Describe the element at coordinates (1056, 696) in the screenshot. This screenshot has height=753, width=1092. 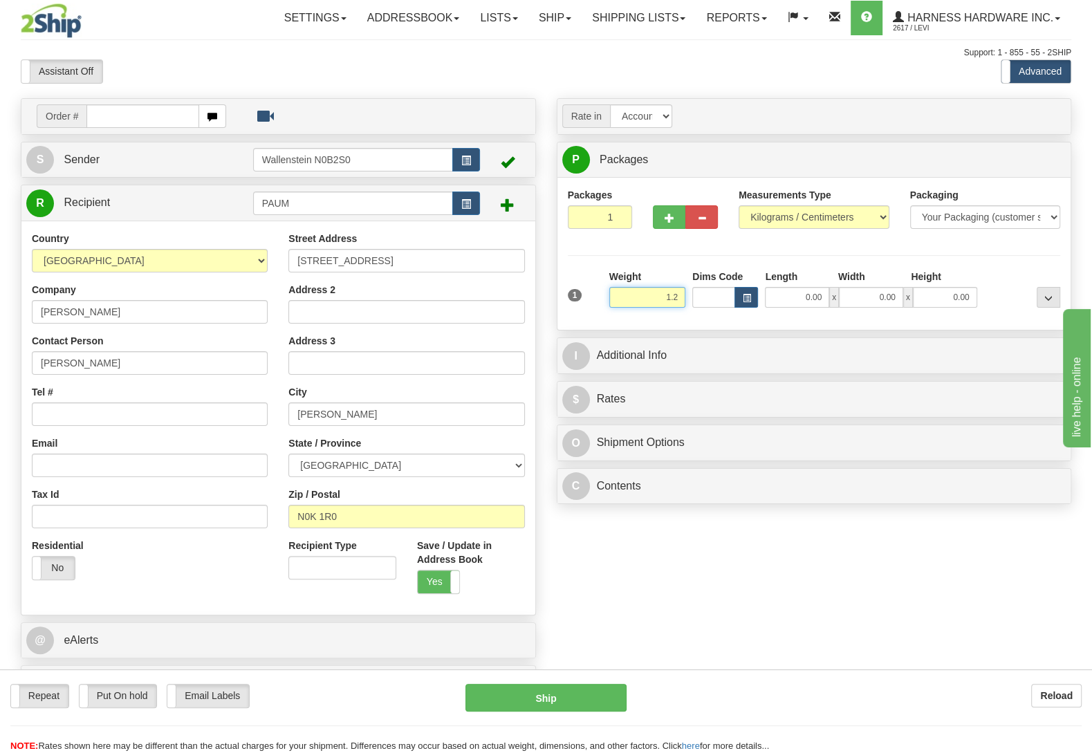
I see `b: Reload` at that location.